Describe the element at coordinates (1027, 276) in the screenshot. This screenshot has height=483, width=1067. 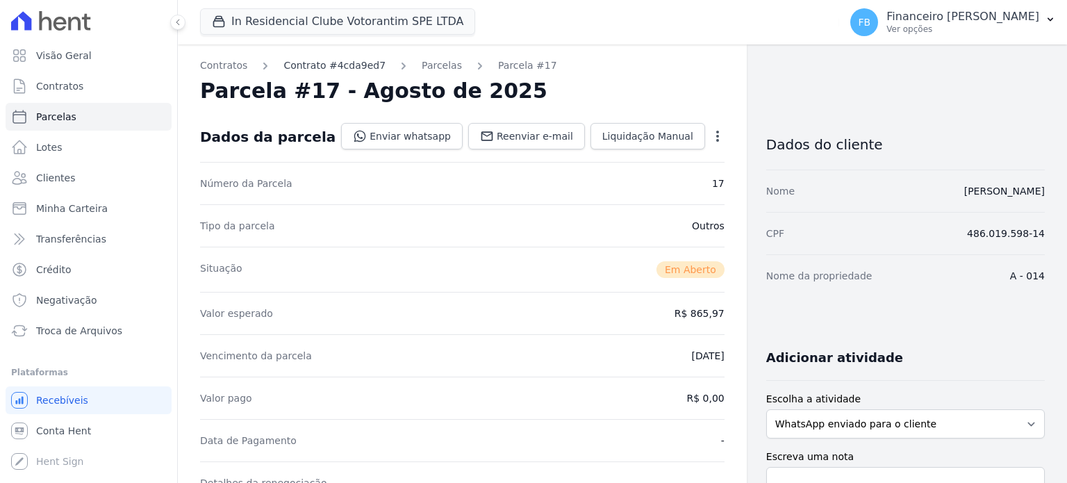
I see `dd: A - 014` at that location.